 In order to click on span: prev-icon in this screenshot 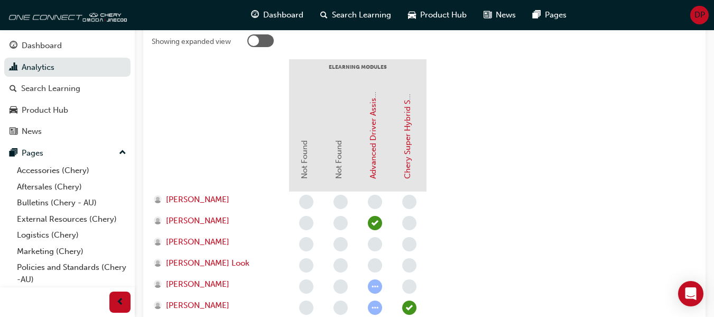, I will do `click(120, 302)`.